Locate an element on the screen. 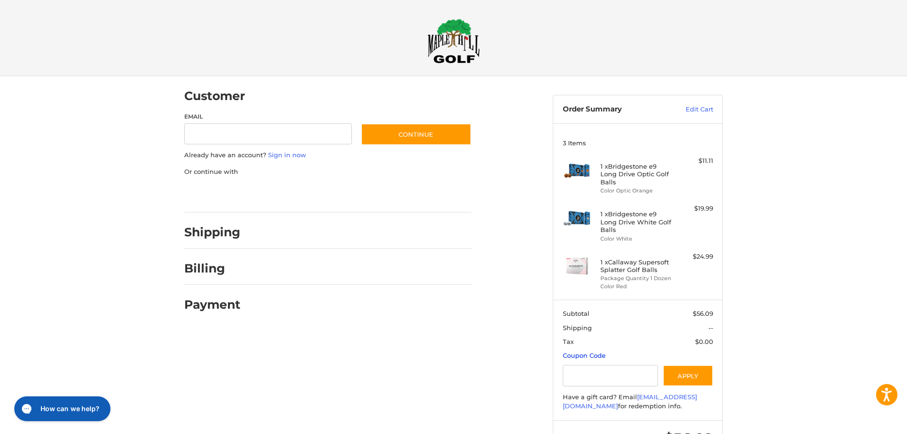 Image resolution: width=907 pixels, height=434 pixels. span: Shipping is located at coordinates (577, 328).